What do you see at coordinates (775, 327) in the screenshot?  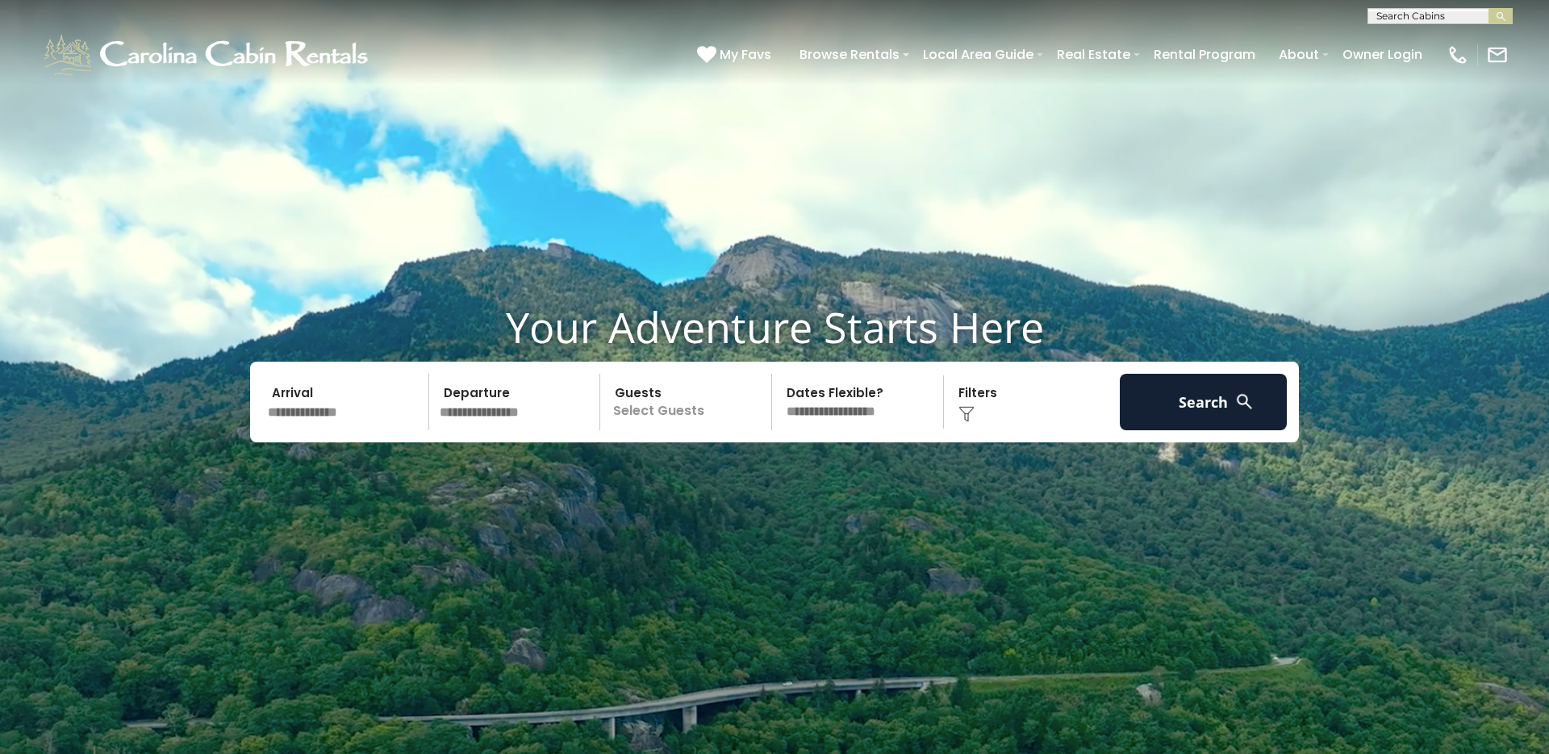 I see `h1: Your Adventure Starts Here` at bounding box center [775, 327].